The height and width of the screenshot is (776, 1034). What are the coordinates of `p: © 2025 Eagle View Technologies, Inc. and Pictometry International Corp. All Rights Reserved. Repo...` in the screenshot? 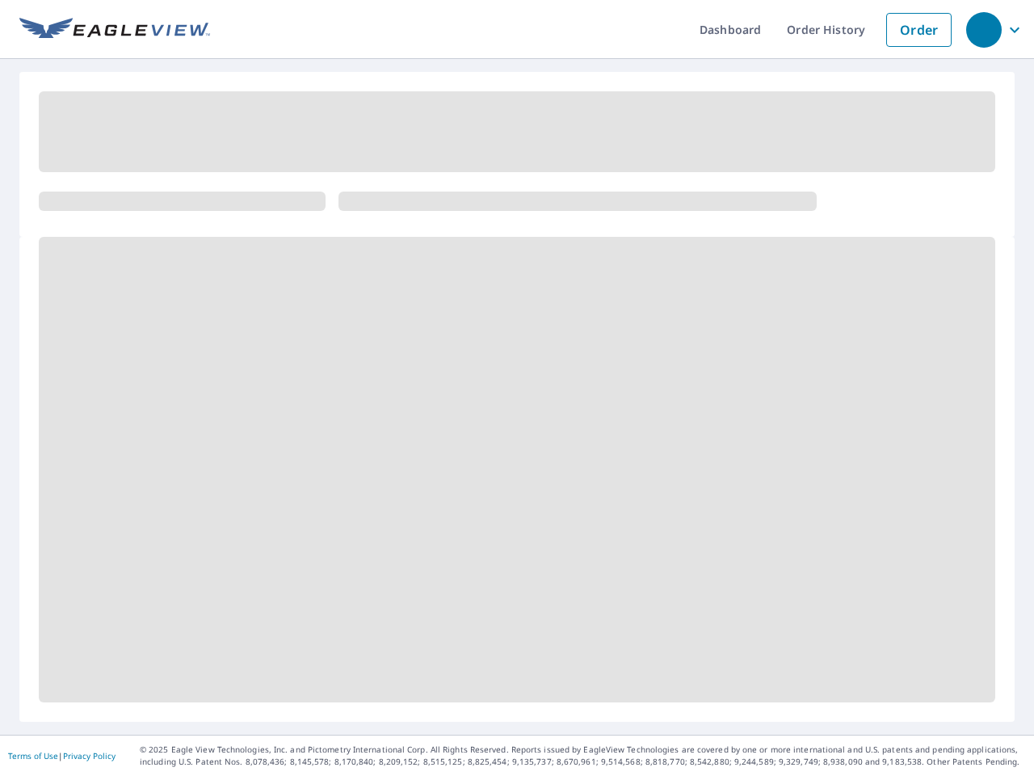 It's located at (582, 755).